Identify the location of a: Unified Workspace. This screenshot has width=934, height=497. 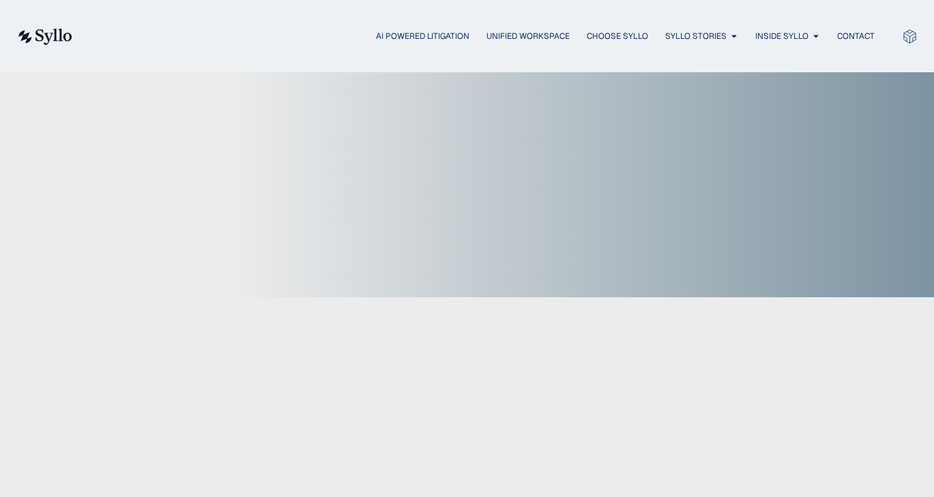
(528, 36).